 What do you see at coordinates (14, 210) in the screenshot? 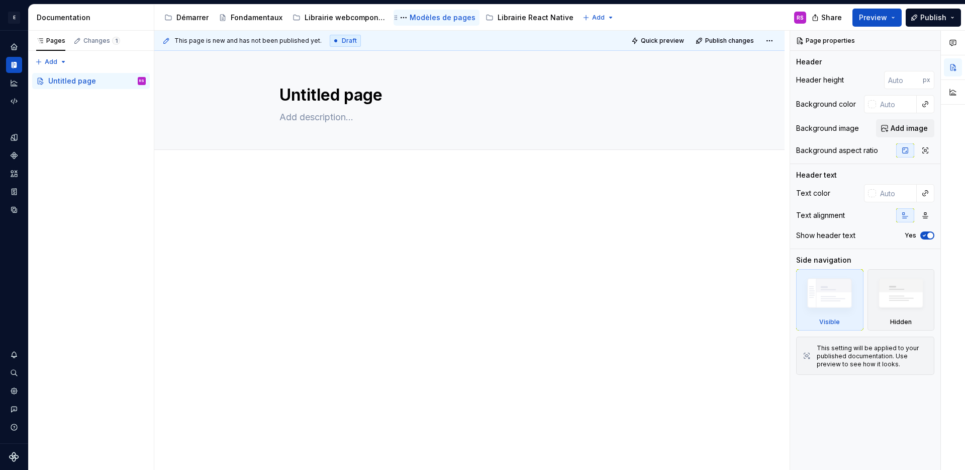
I see `div: Data sources` at bounding box center [14, 210].